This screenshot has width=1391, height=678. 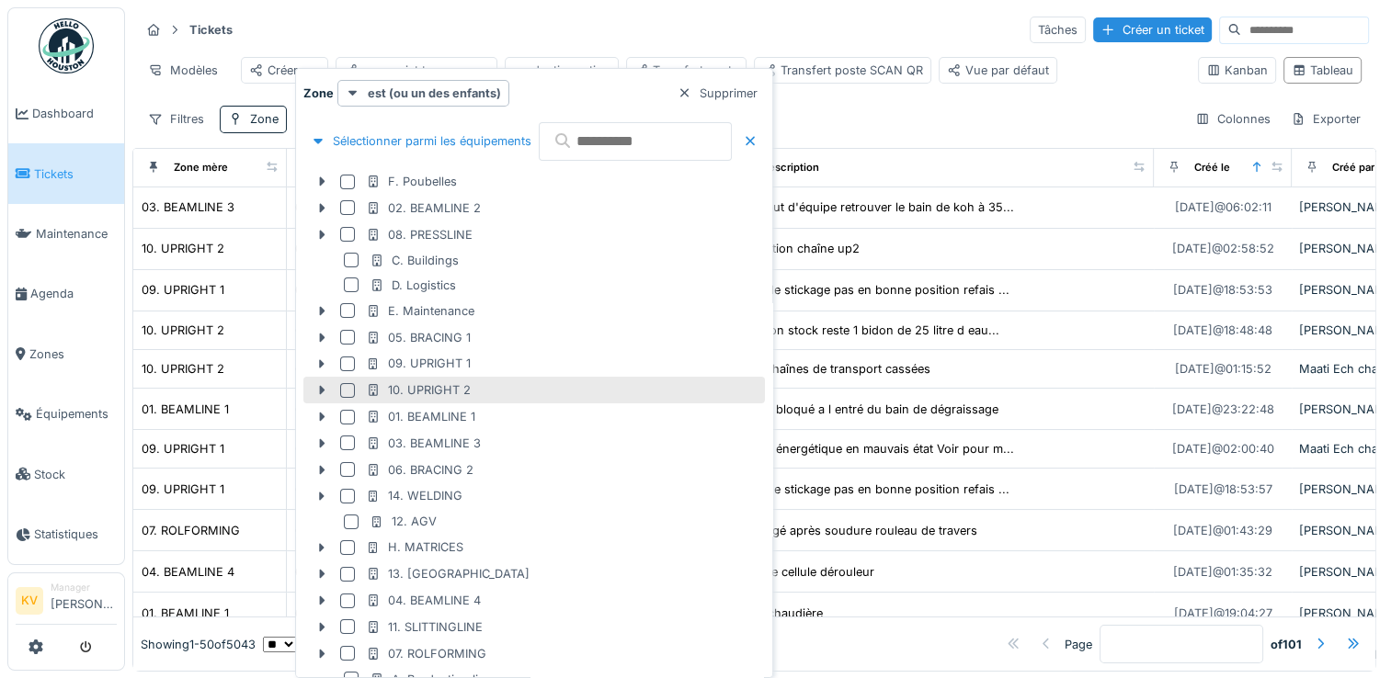 I want to click on div: Zone mère, so click(x=200, y=167).